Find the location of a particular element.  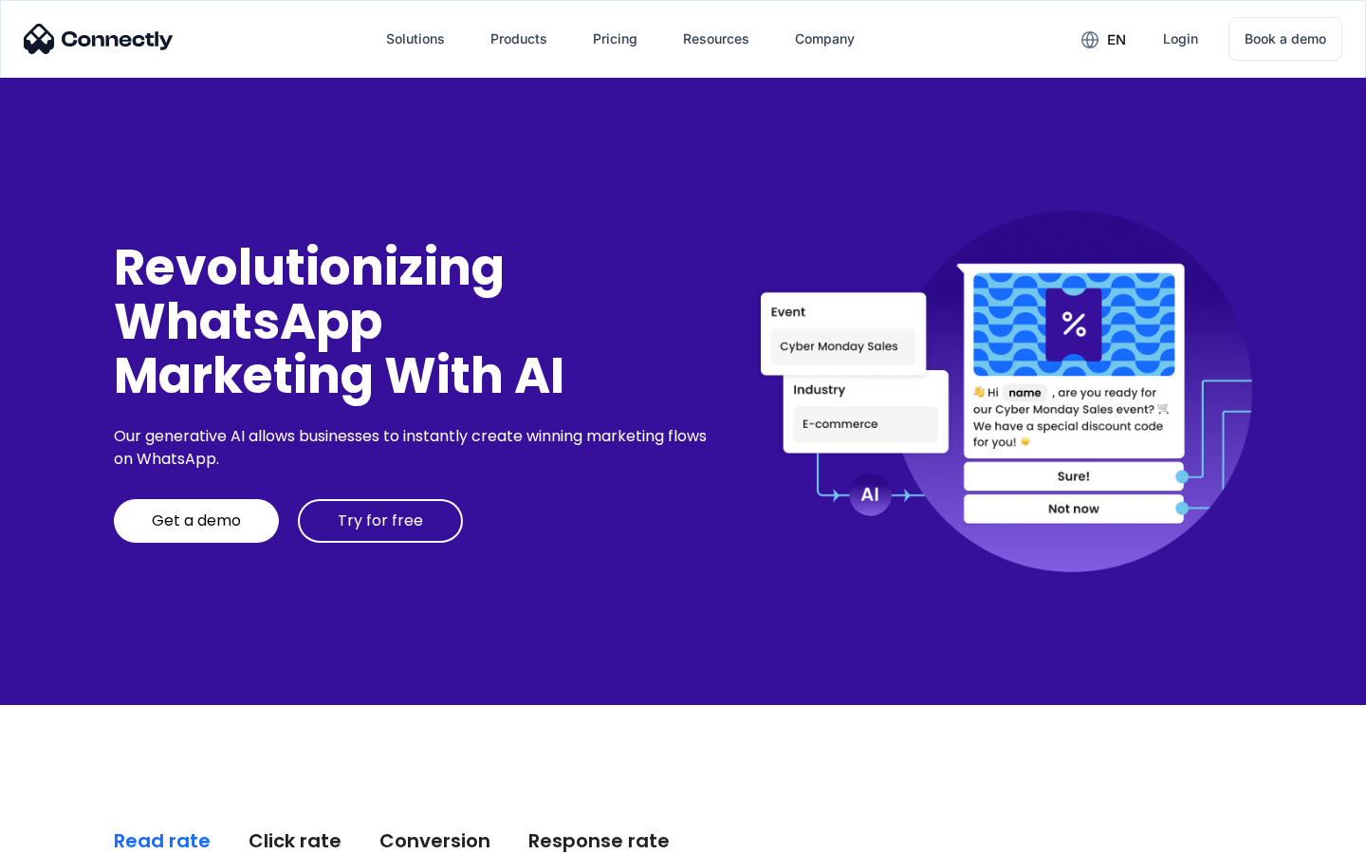

div: Get a demo is located at coordinates (196, 521).